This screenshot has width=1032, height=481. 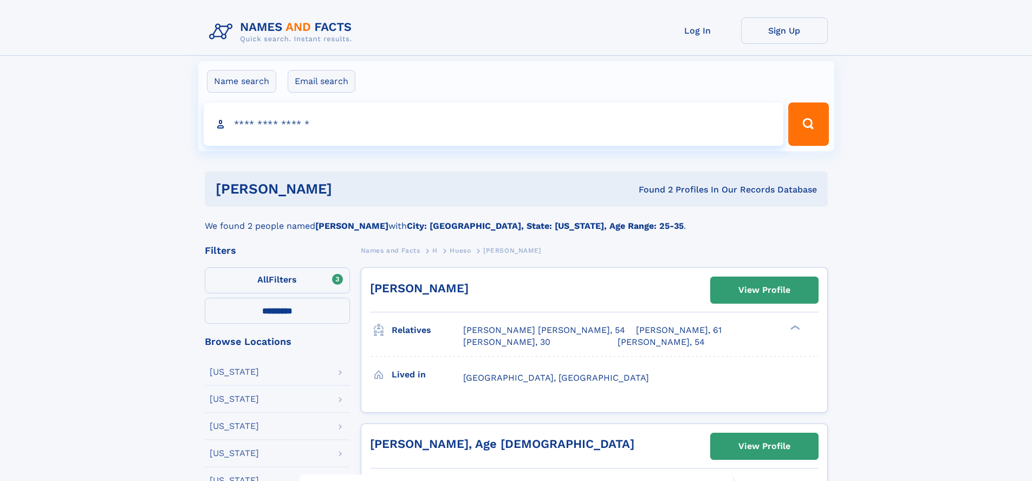 What do you see at coordinates (321, 81) in the screenshot?
I see `label: Email search` at bounding box center [321, 81].